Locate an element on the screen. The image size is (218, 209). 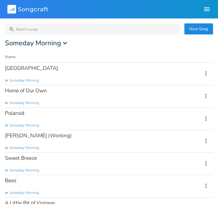
div: Polaroid is located at coordinates (14, 113).